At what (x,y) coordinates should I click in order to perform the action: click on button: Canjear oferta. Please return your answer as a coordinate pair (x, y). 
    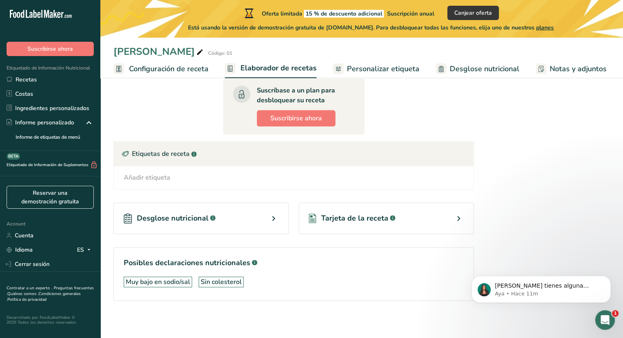
    Looking at the image, I should click on (473, 13).